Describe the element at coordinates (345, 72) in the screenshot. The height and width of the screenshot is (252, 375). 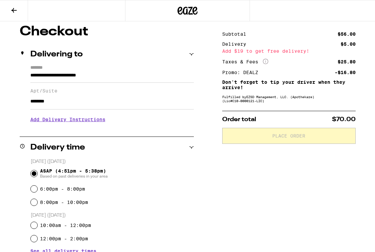
I see `div: -$16.80` at that location.